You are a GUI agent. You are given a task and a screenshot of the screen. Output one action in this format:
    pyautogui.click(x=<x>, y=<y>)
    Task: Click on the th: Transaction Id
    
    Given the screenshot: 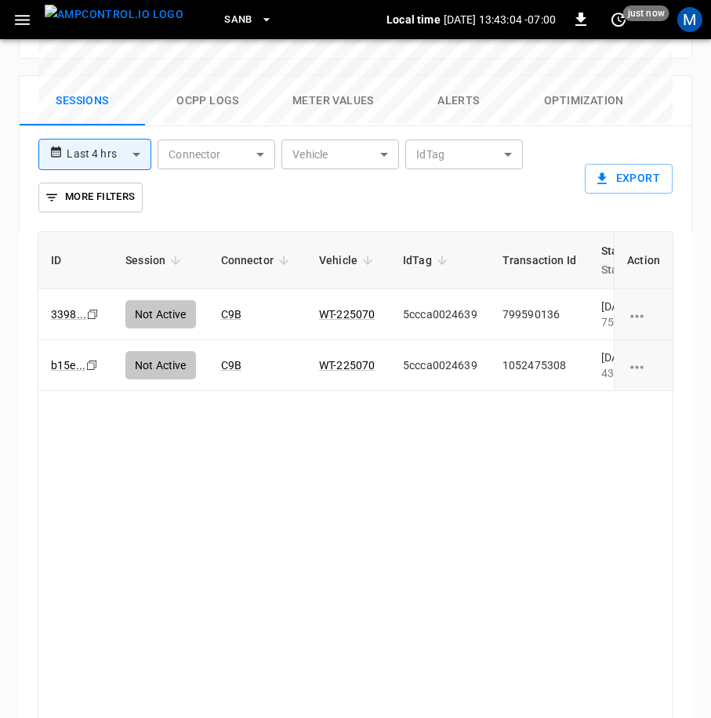 What is the action you would take?
    pyautogui.click(x=539, y=260)
    